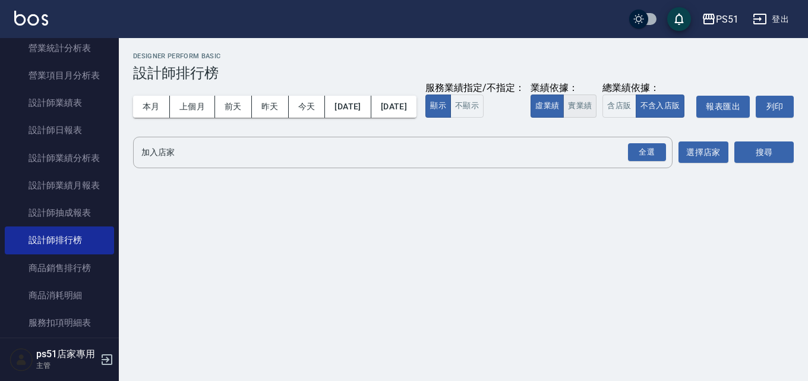 Image resolution: width=808 pixels, height=381 pixels. What do you see at coordinates (723, 106) in the screenshot?
I see `button: 報表匯出` at bounding box center [723, 106].